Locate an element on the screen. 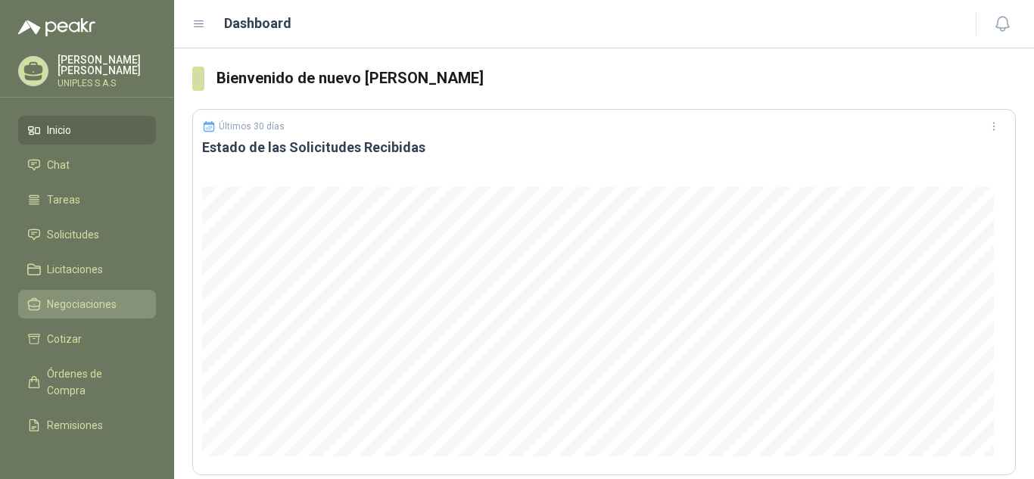 The height and width of the screenshot is (479, 1034). h3: Estado de las Solicitudes Recibidas is located at coordinates (604, 148).